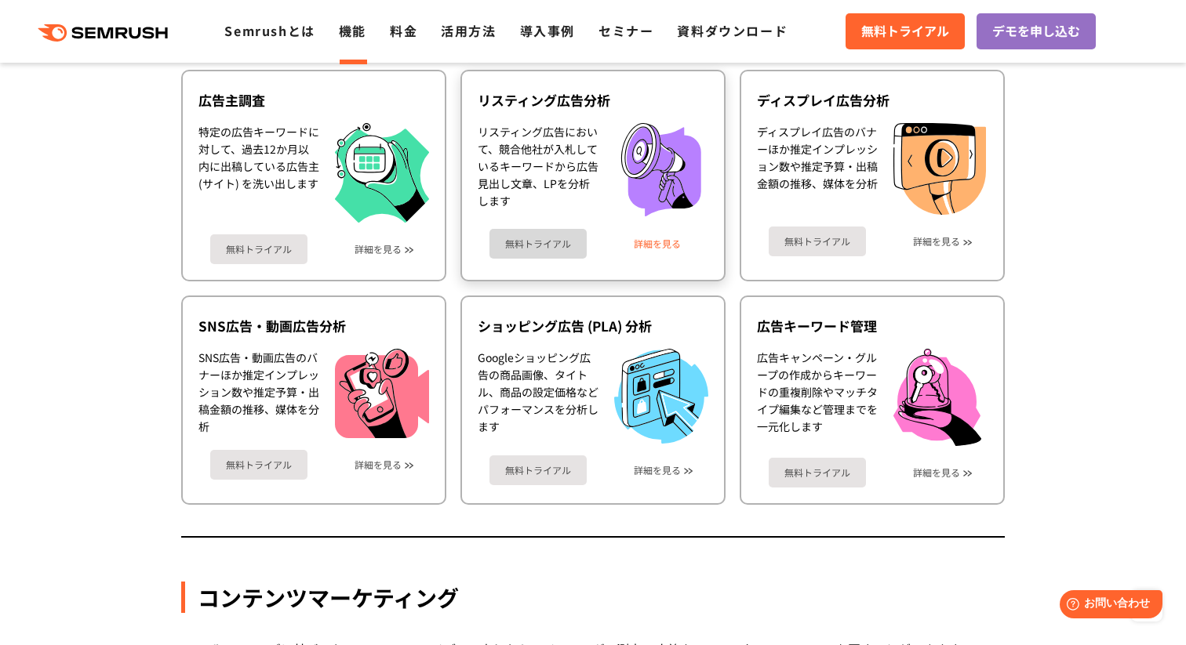 The width and height of the screenshot is (1186, 645). I want to click on img: リスティング広告分析, so click(661, 170).